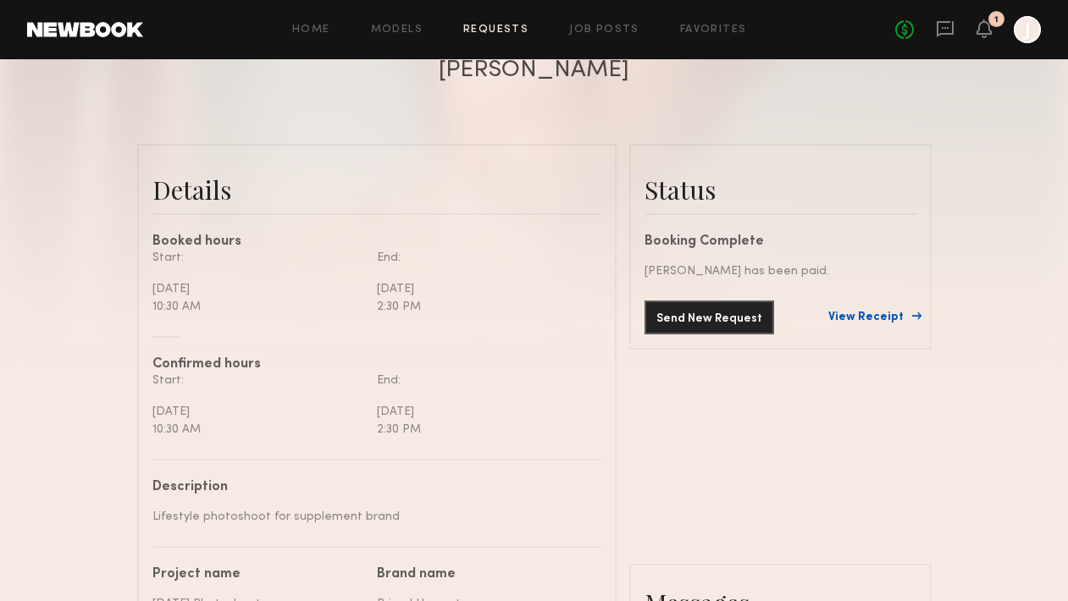  What do you see at coordinates (604, 30) in the screenshot?
I see `a: Job Posts` at bounding box center [604, 30].